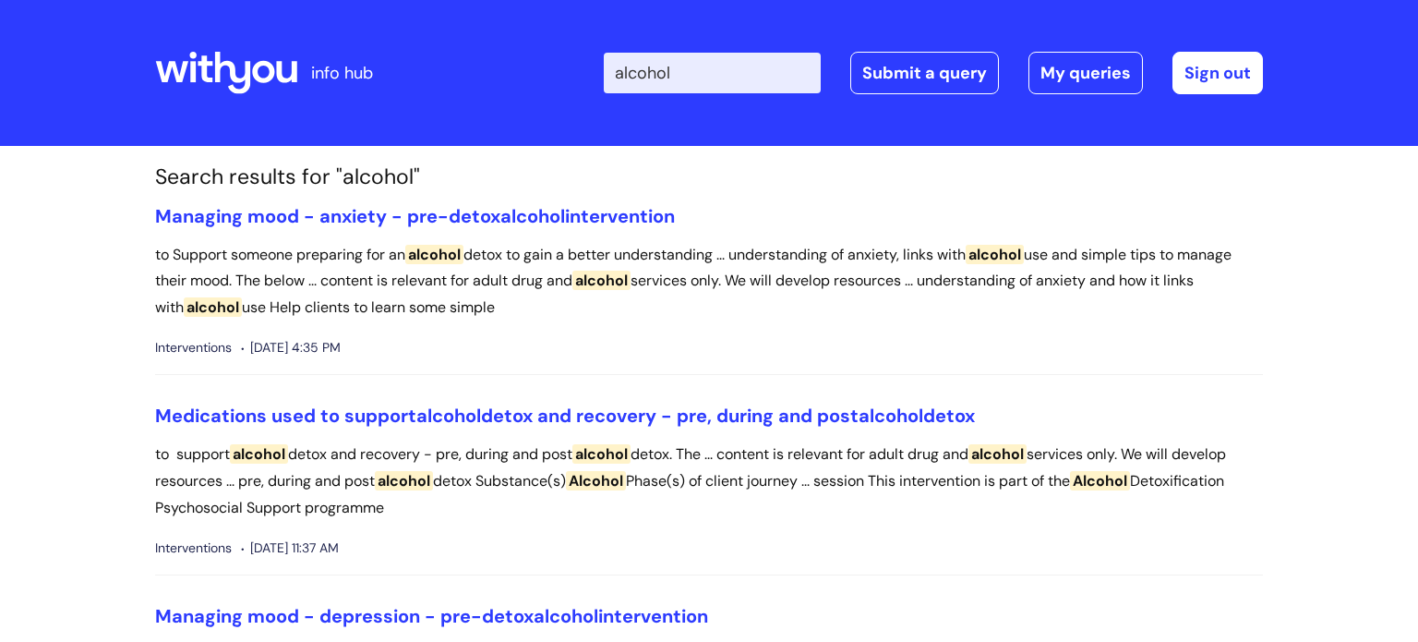  Describe the element at coordinates (415, 216) in the screenshot. I see `a: Managing mood - anxiety - pre-detoxalcoholintervention` at that location.